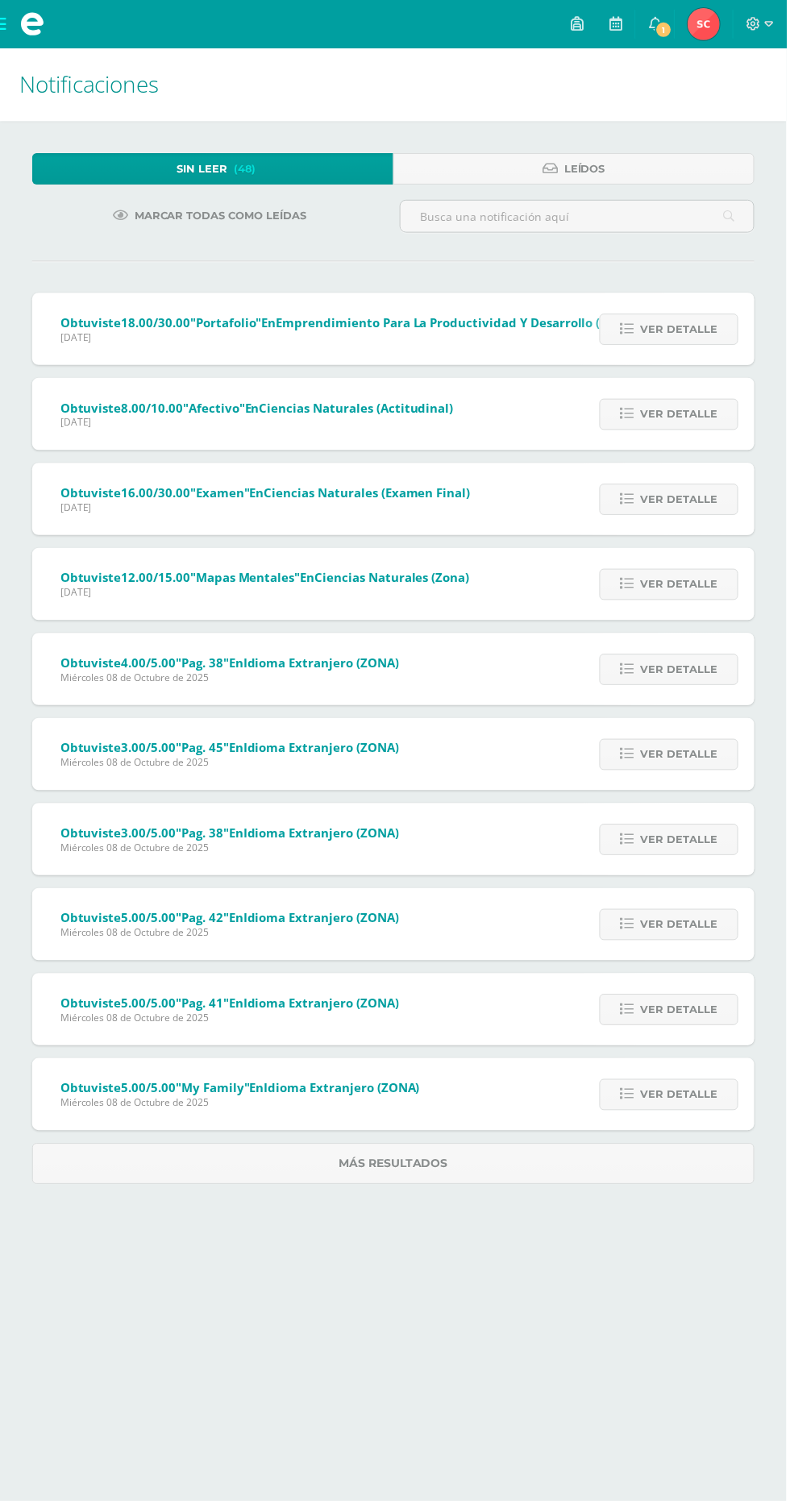  I want to click on a: Más resultados, so click(395, 1169).